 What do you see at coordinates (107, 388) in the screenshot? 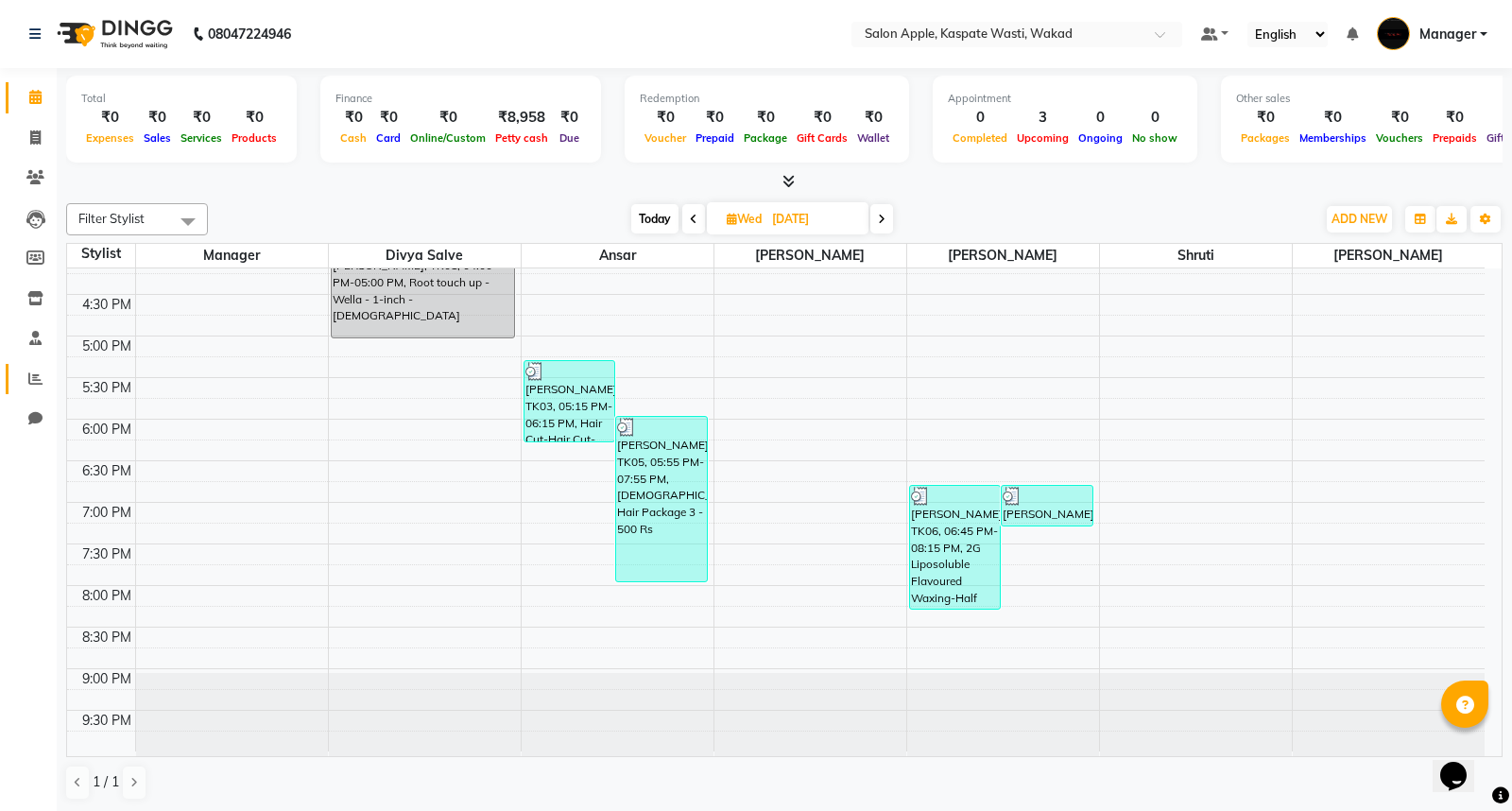
I see `div: 5:30 PM` at bounding box center [107, 388].